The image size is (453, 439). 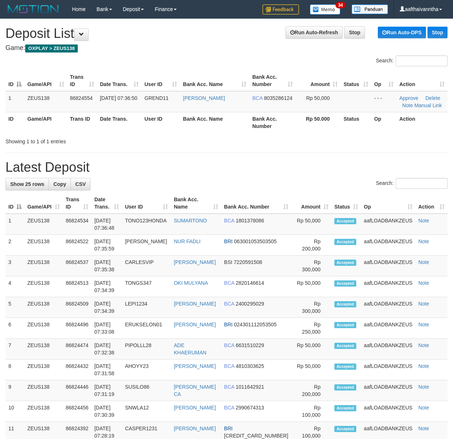 I want to click on td: 86824509, so click(x=77, y=308).